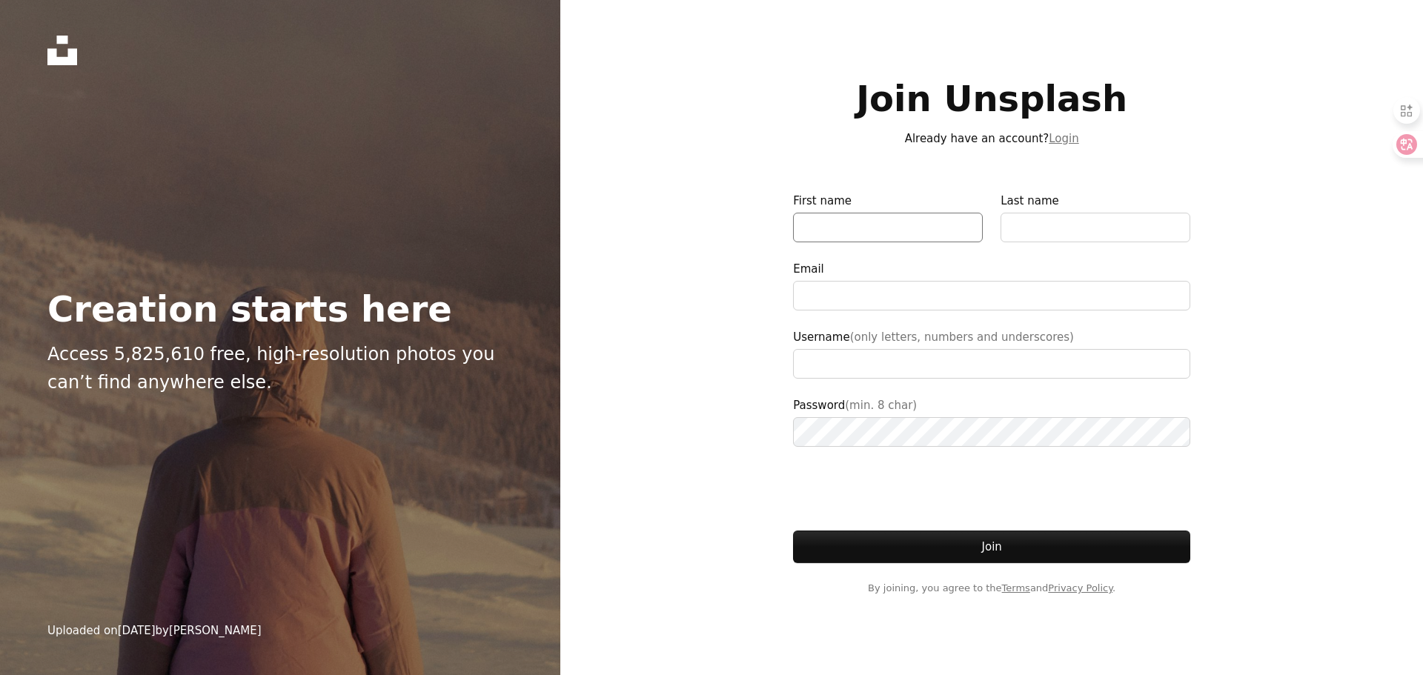 The width and height of the screenshot is (1423, 675). What do you see at coordinates (992, 139) in the screenshot?
I see `p: Already have an account?` at bounding box center [992, 139].